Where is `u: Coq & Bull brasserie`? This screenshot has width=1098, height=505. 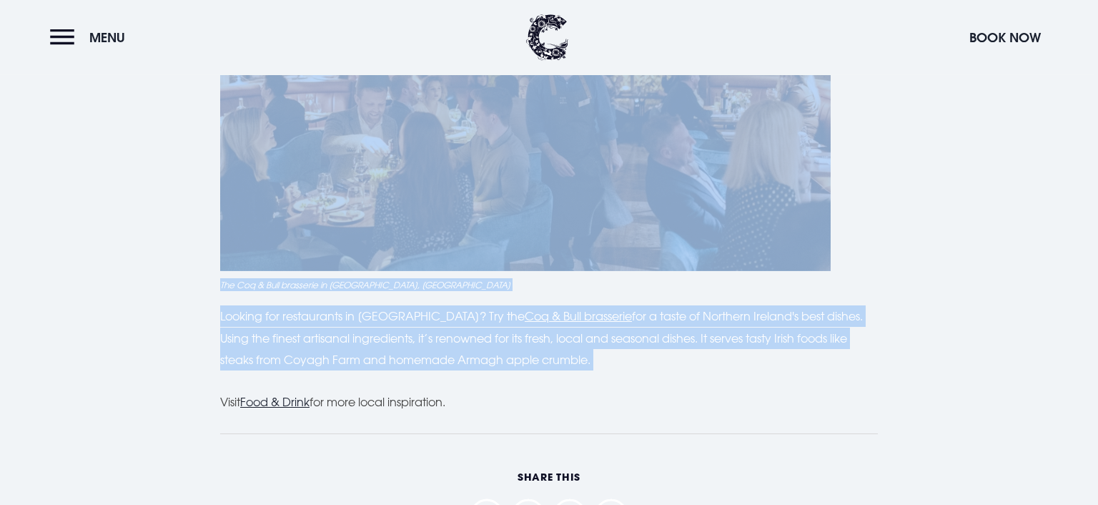 u: Coq & Bull brasserie is located at coordinates (578, 316).